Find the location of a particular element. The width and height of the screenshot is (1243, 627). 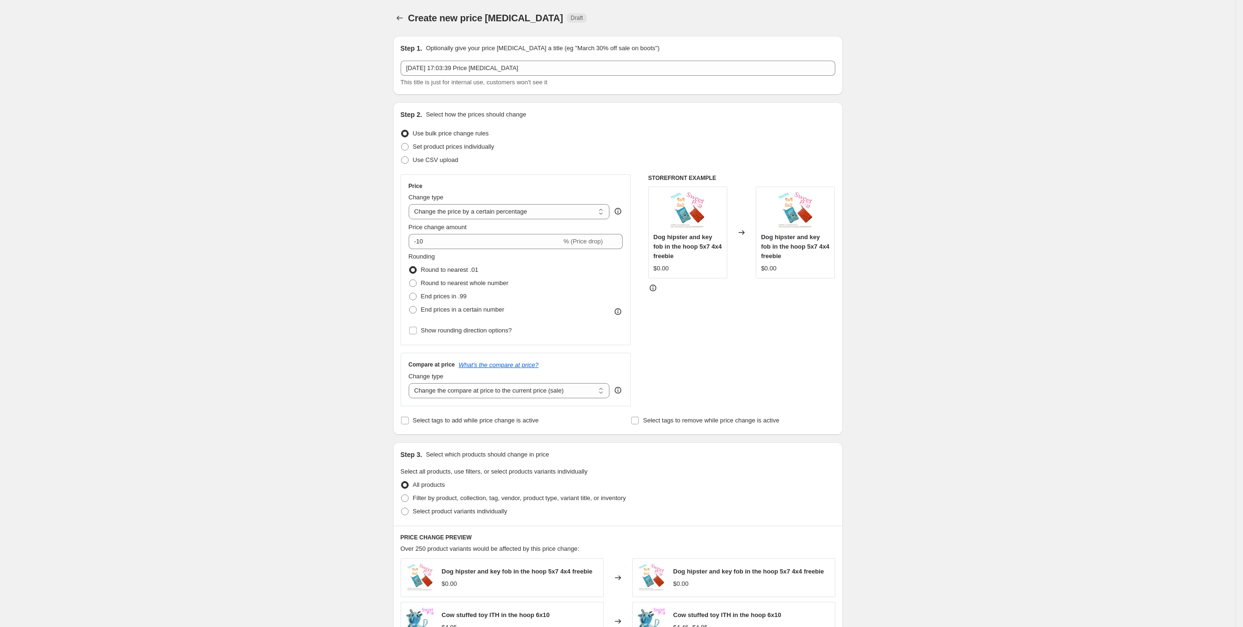

button: Price change jobs is located at coordinates (400, 18).